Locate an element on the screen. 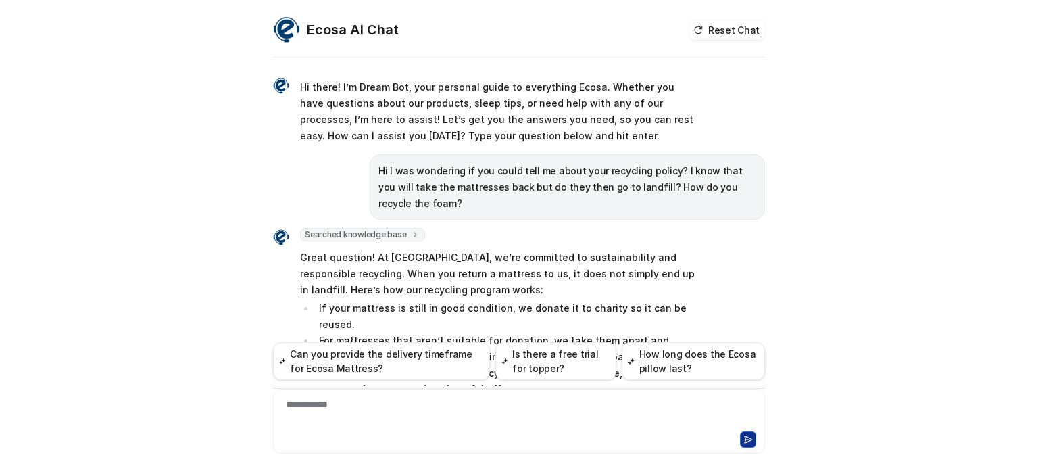  button: Reset Chat is located at coordinates (727, 30).